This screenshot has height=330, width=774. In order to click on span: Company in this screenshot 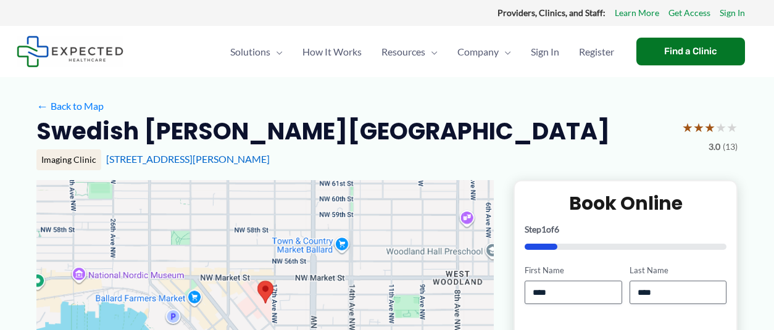, I will do `click(478, 52)`.